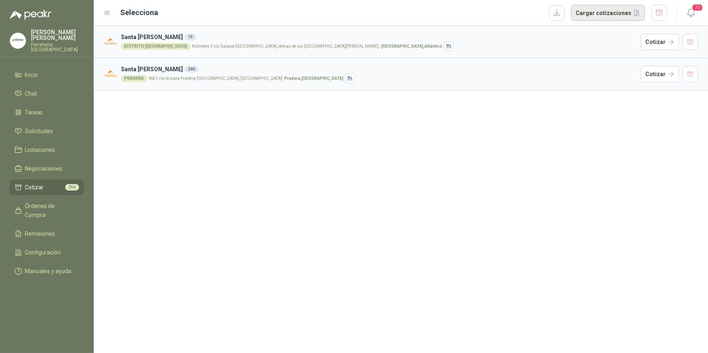  I want to click on span: Negociaciones, so click(44, 169).